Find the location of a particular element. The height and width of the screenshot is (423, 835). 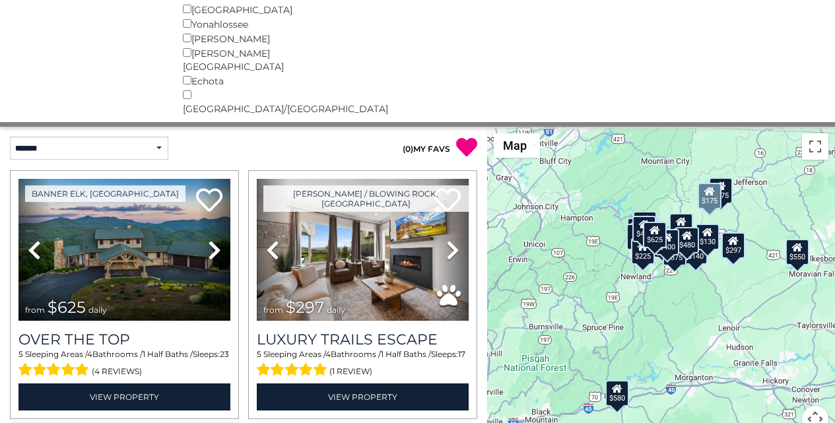

div: $297 is located at coordinates (734, 246).